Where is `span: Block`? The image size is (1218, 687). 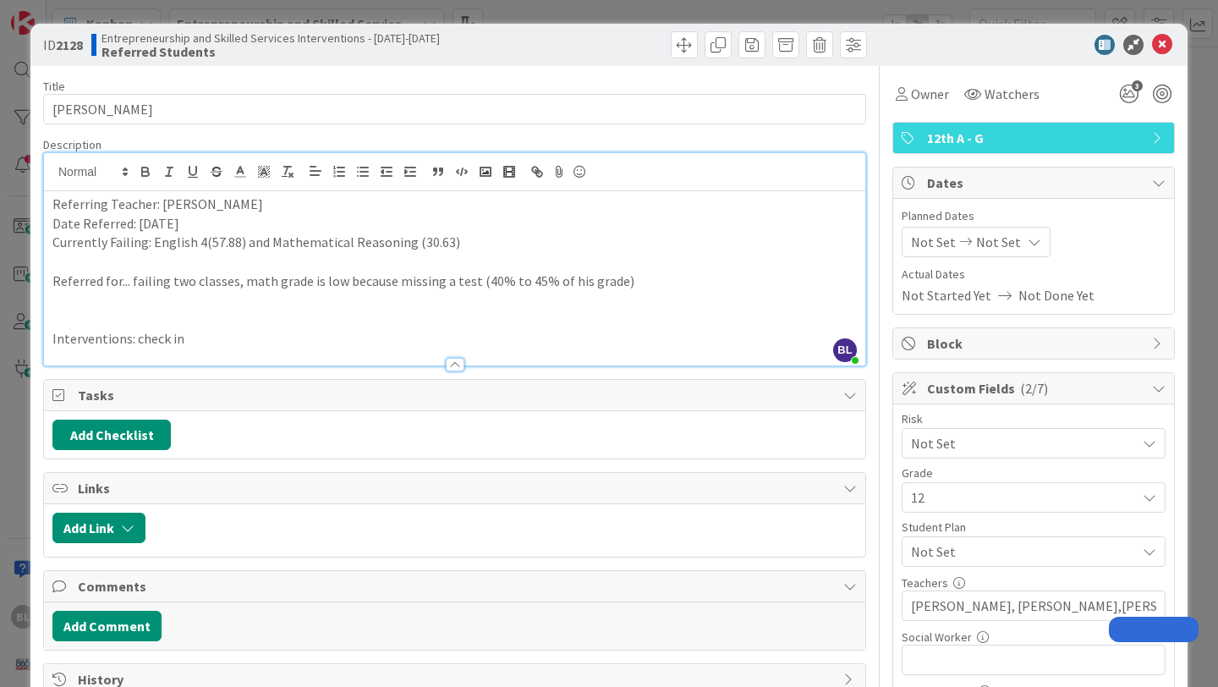
span: Block is located at coordinates (1035, 343).